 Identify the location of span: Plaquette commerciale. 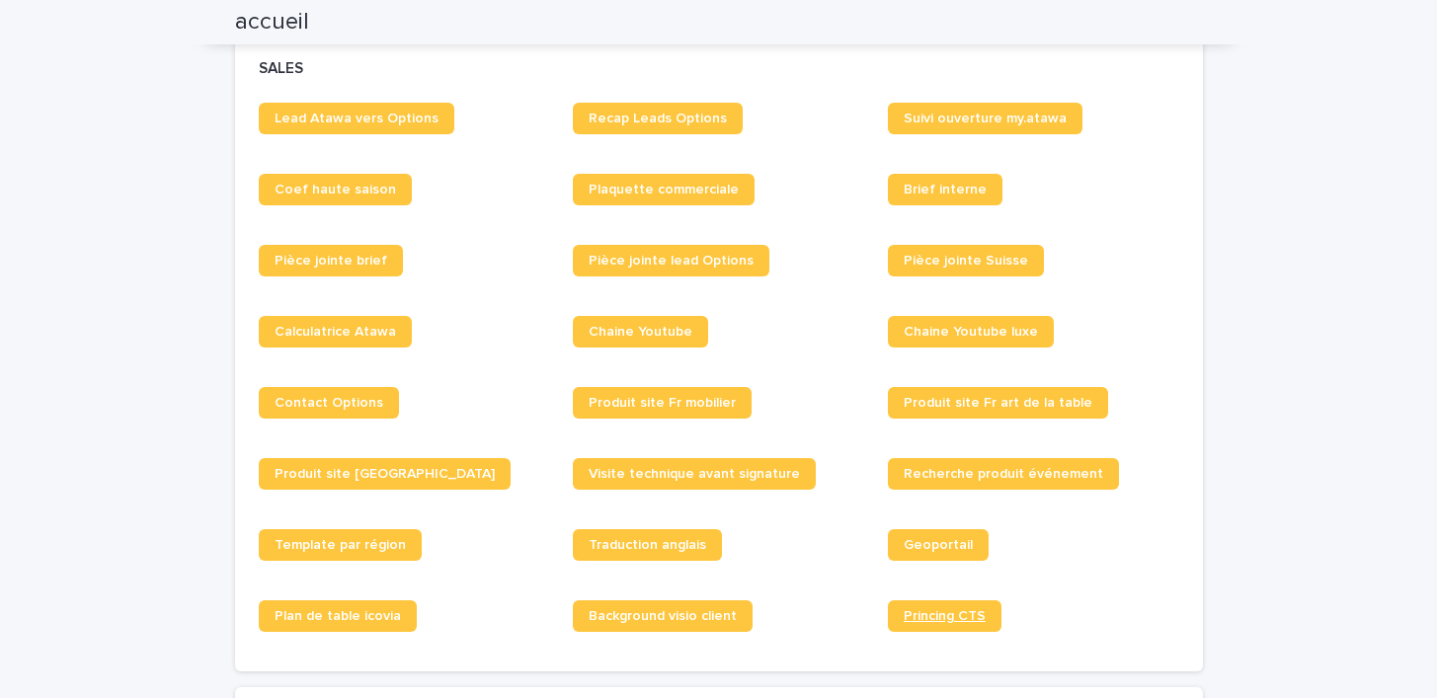
(664, 190).